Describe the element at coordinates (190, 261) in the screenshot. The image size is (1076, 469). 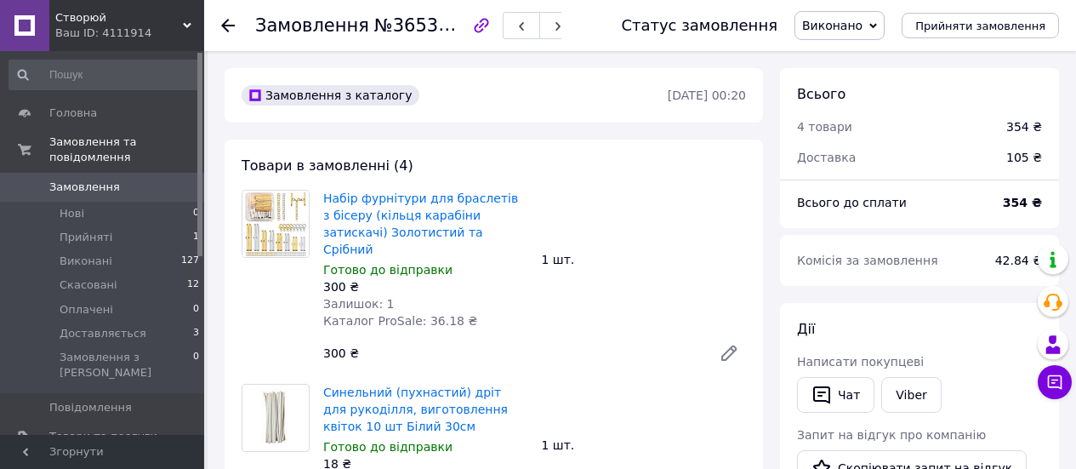
I see `span: 127` at that location.